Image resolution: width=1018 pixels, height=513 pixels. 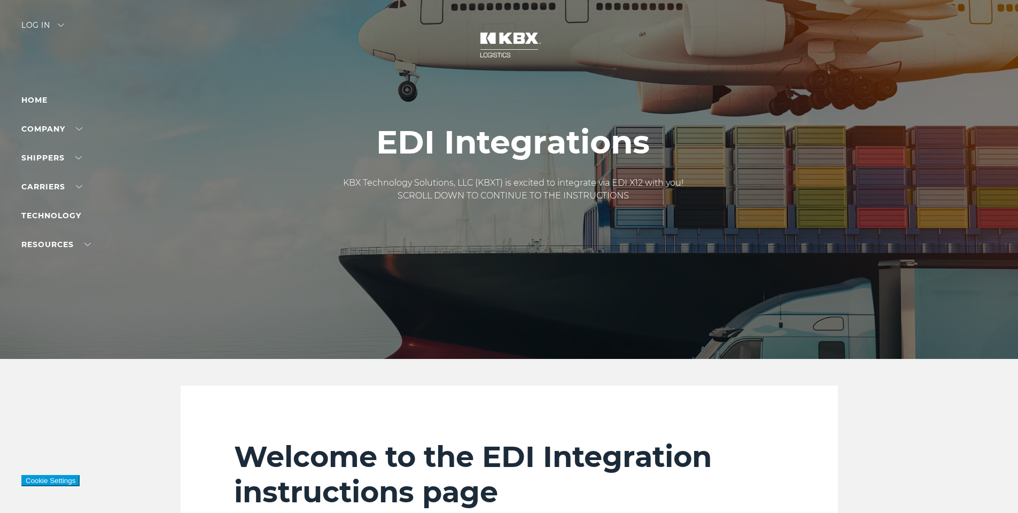 I want to click on p: KBX Technology Solutions, LLC (KBXT) is excited to integrate via EDI X12 with you! SCROLL DOWN TO..., so click(x=513, y=189).